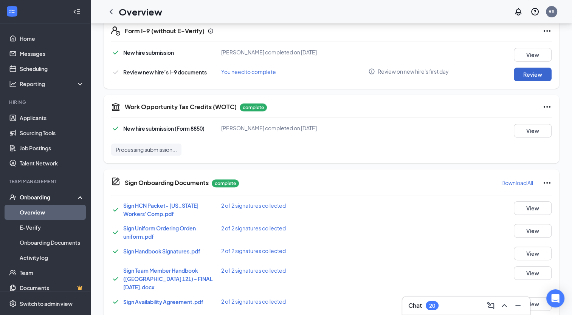 This screenshot has height=315, width=572. What do you see at coordinates (162, 251) in the screenshot?
I see `a: Sign Handbook Signatures.pdf` at bounding box center [162, 251].